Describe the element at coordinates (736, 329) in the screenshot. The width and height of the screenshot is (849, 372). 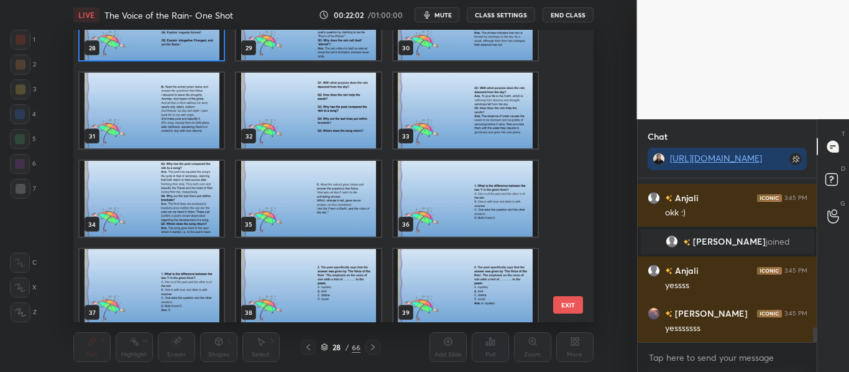
I see `div: yesssssss` at that location.